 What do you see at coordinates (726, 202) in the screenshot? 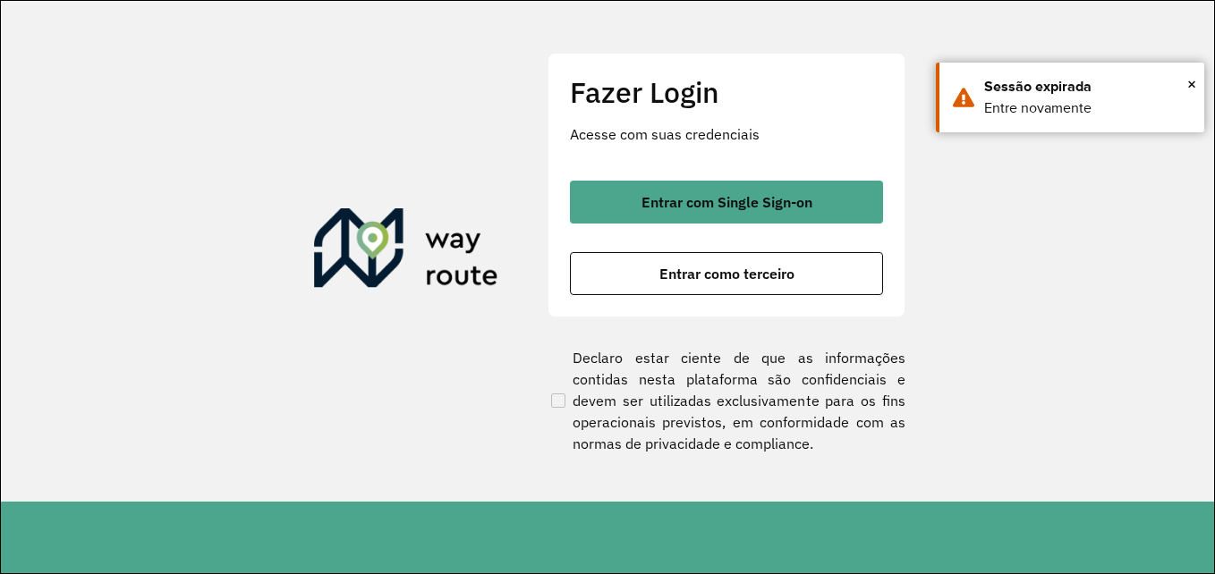
I see `span: Entrar com Single Sign-on` at bounding box center [726, 202].